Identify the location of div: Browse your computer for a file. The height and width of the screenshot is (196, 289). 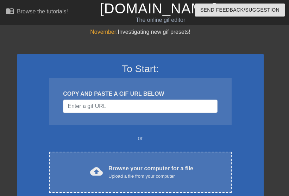
(151, 172).